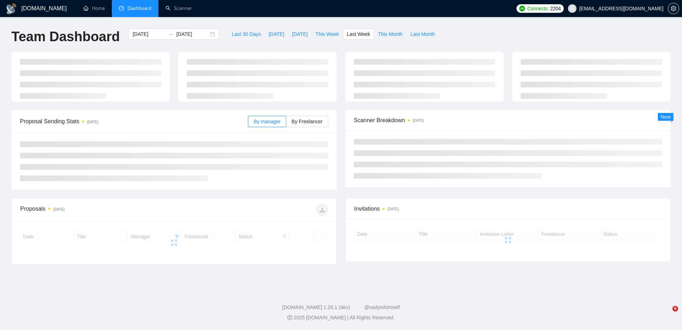 This screenshot has height=330, width=682. Describe the element at coordinates (390, 34) in the screenshot. I see `button: This Month` at that location.